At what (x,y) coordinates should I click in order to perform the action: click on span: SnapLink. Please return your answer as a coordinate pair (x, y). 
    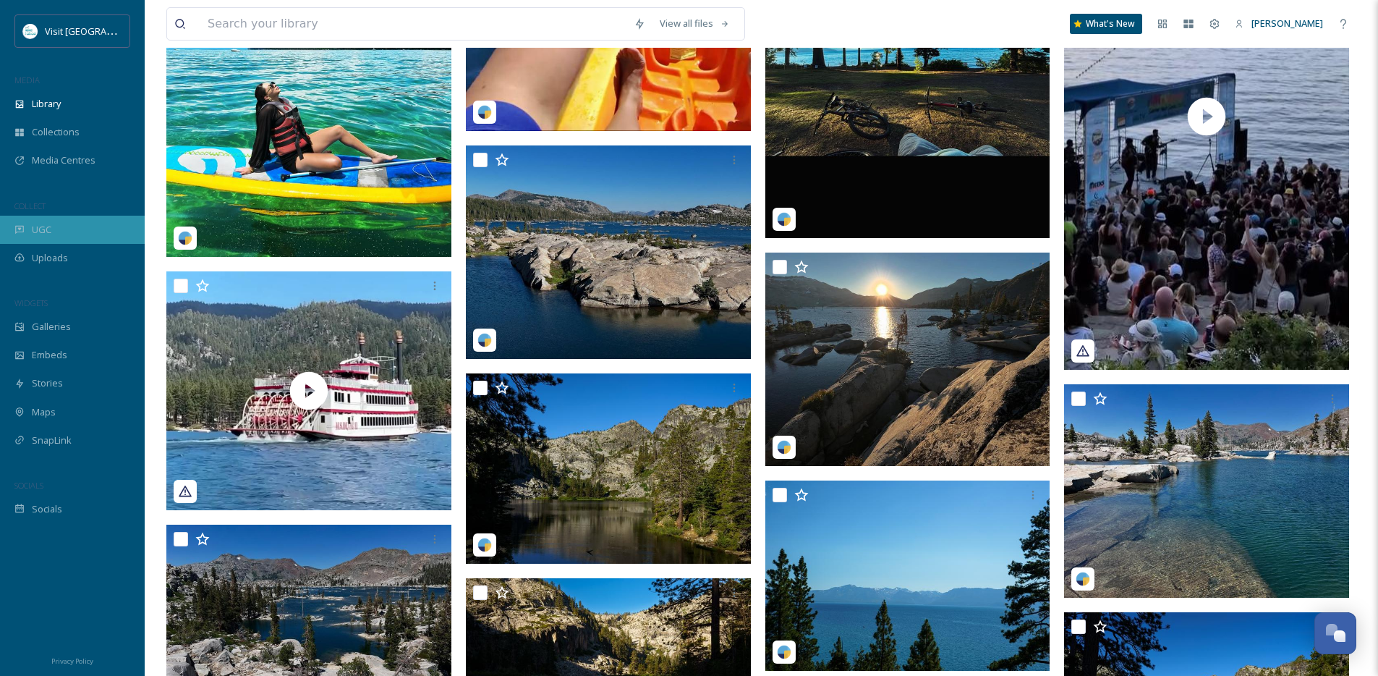
    Looking at the image, I should click on (51, 440).